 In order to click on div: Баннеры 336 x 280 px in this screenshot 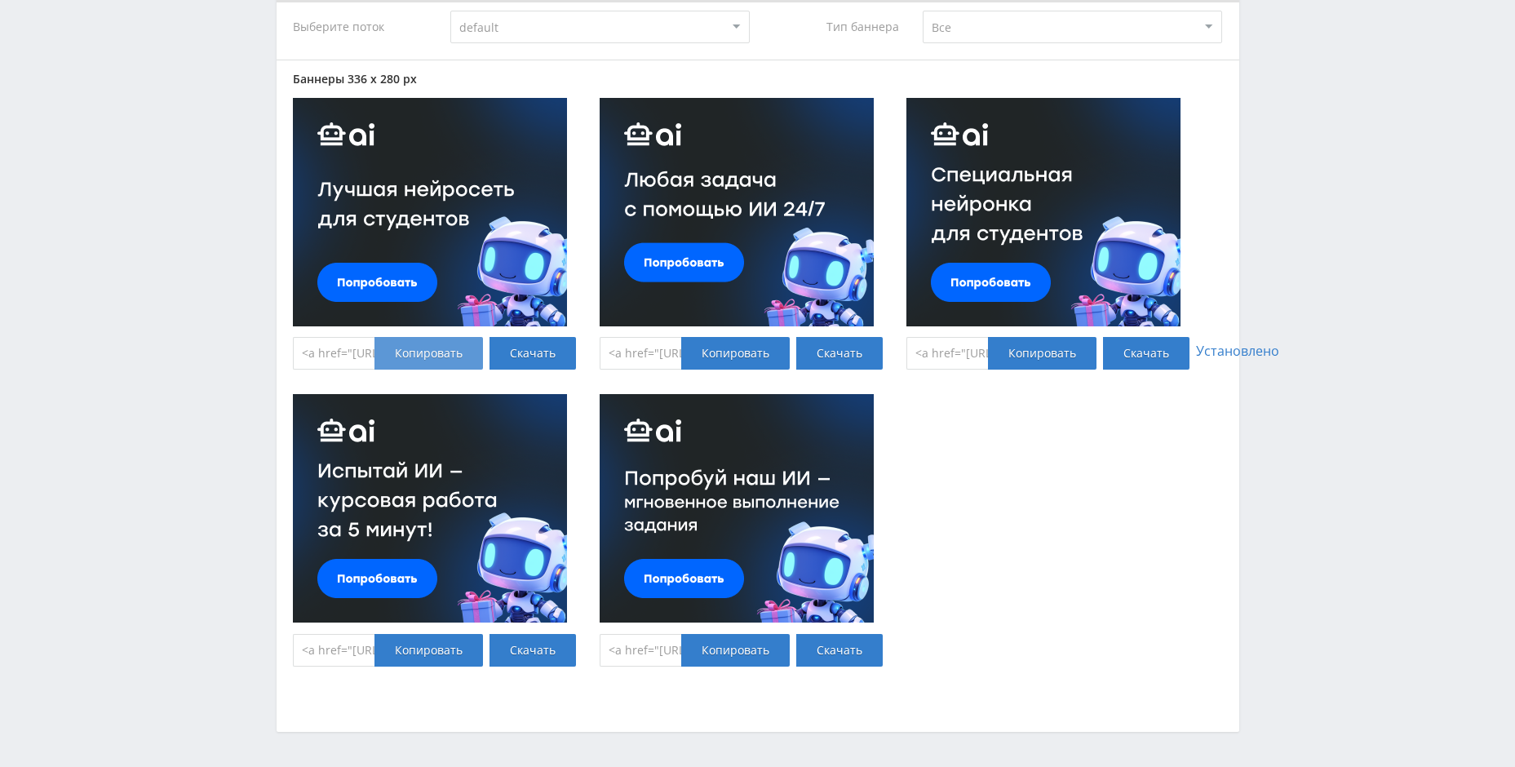, I will do `click(758, 79)`.